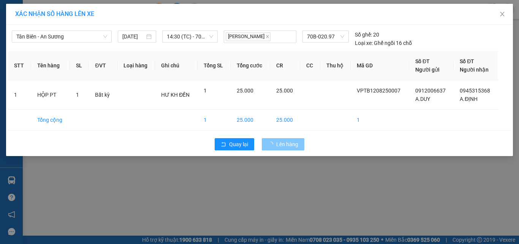  What do you see at coordinates (336, 65) in the screenshot?
I see `th: Thu hộ` at bounding box center [336, 65].